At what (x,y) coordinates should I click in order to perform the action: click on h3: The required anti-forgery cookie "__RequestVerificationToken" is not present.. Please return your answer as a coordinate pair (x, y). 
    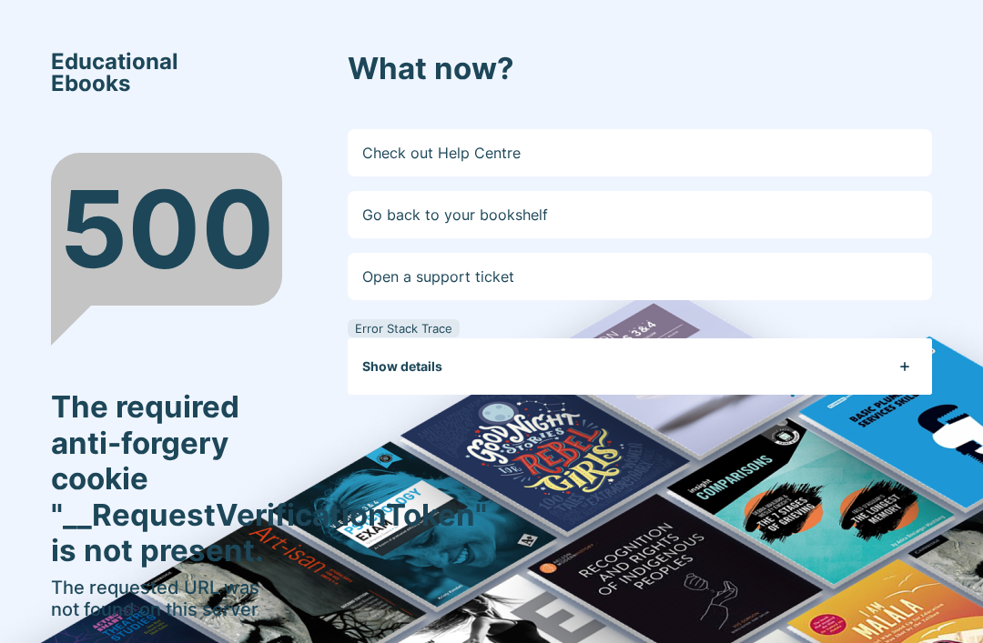
    Looking at the image, I should click on (167, 479).